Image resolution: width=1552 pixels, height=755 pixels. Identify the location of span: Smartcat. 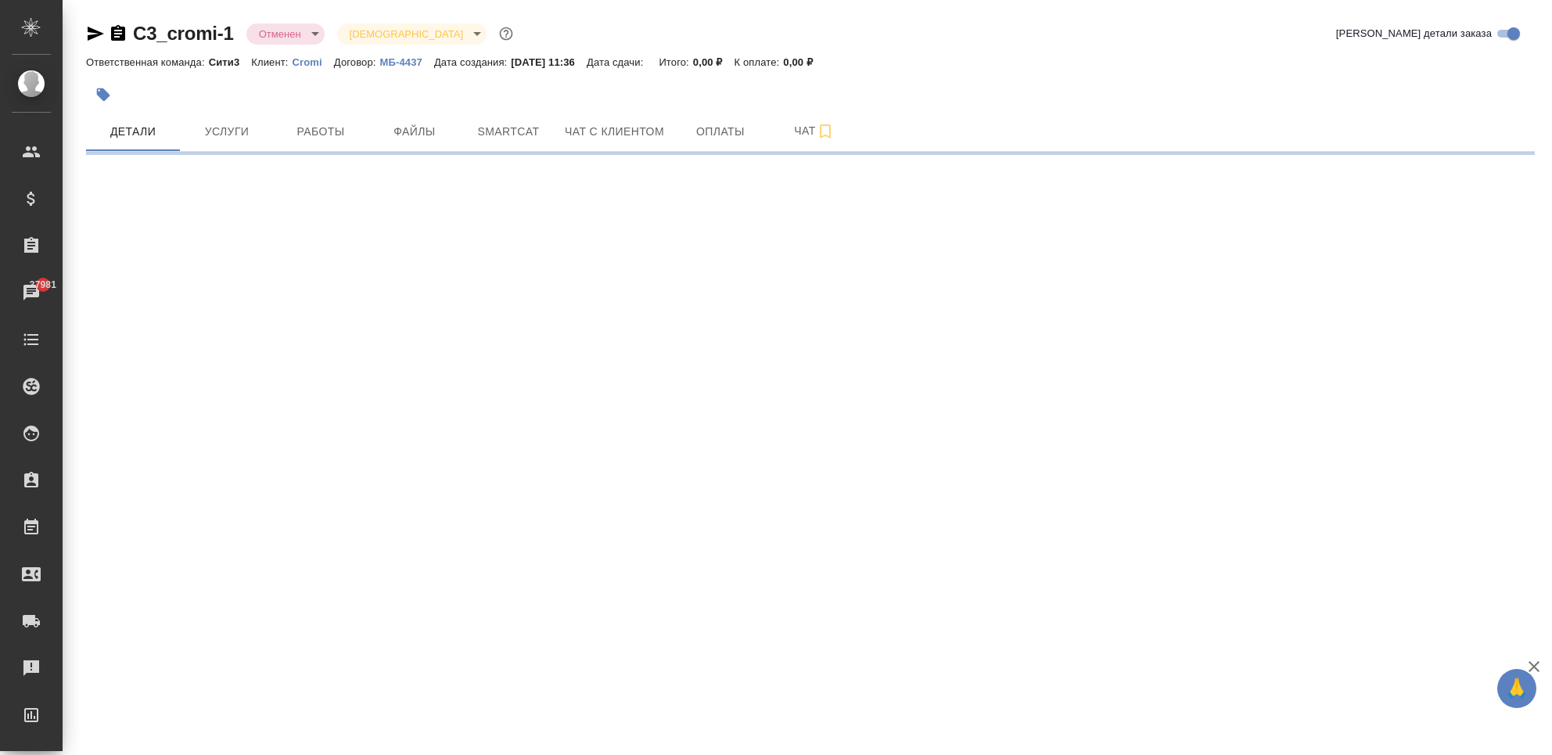
(508, 131).